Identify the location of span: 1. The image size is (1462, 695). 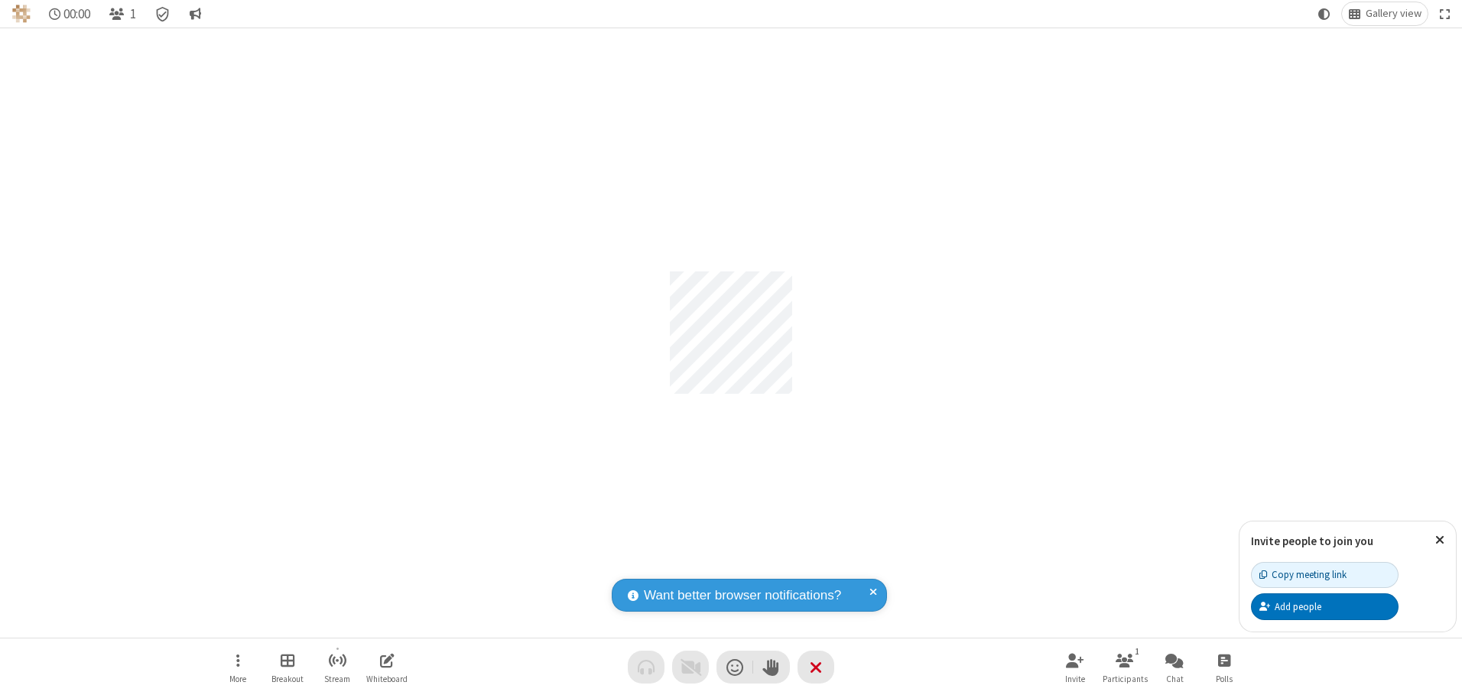
(133, 14).